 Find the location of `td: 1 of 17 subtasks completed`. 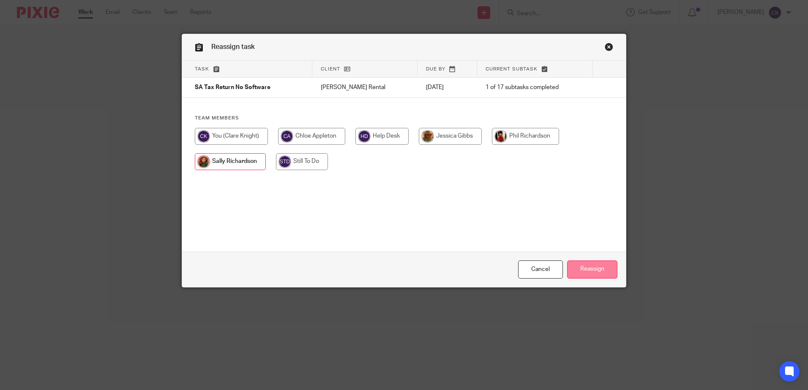

td: 1 of 17 subtasks completed is located at coordinates (535, 88).